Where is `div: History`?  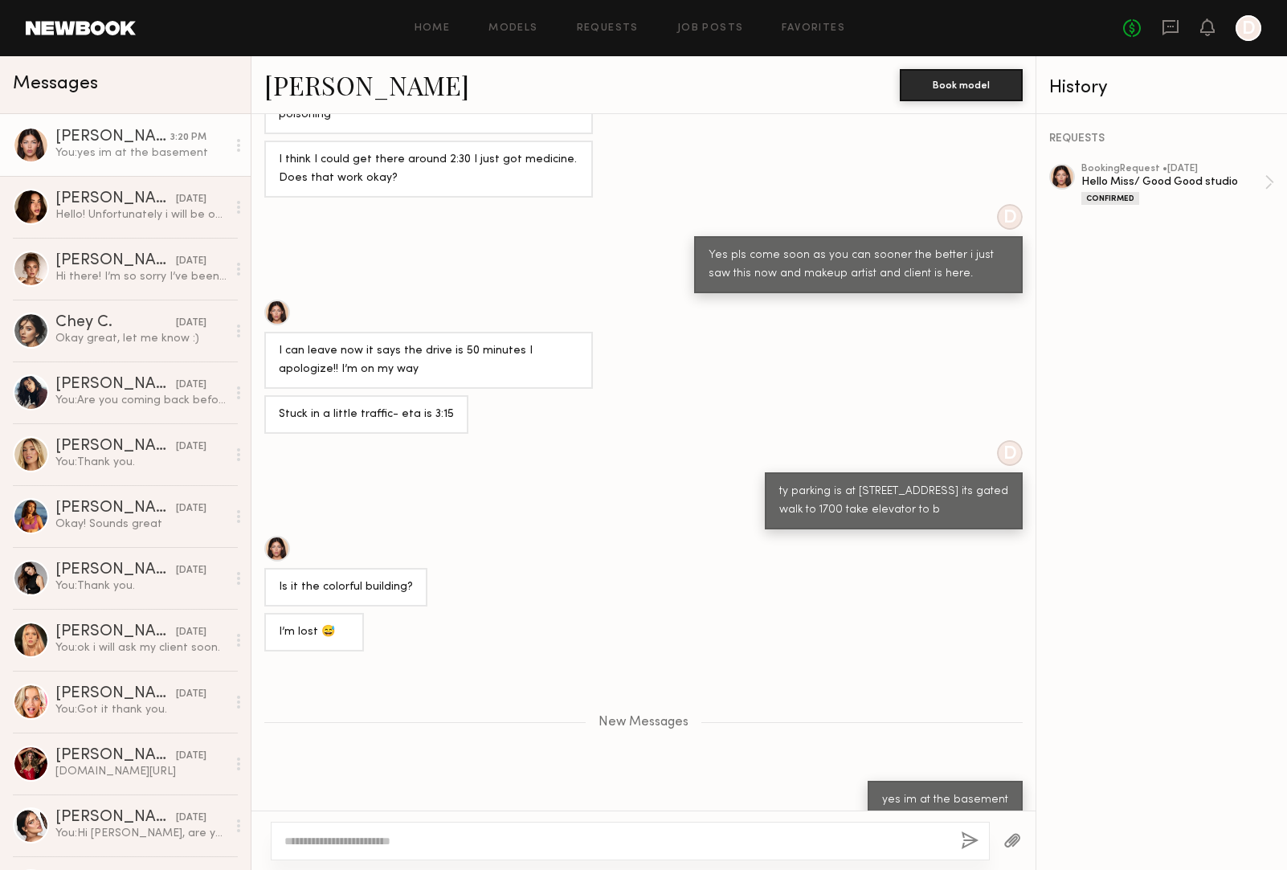 div: History is located at coordinates (1162, 88).